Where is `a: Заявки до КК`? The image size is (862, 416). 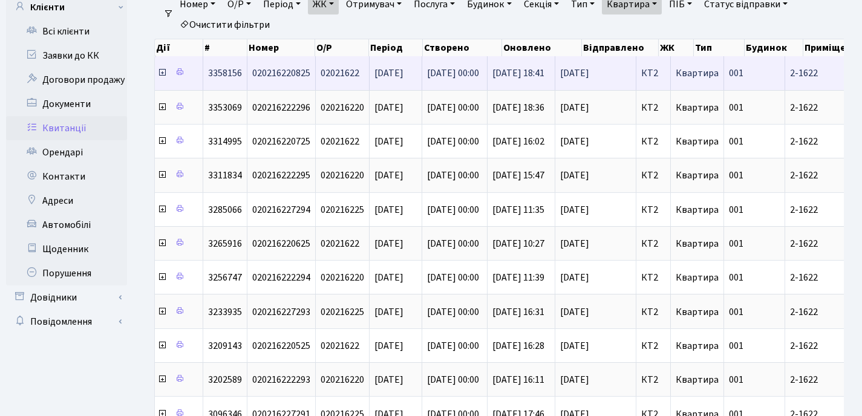 a: Заявки до КК is located at coordinates (67, 56).